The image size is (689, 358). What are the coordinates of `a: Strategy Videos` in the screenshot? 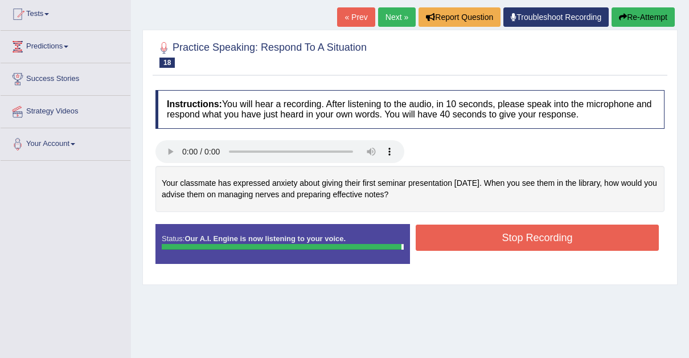 It's located at (65, 110).